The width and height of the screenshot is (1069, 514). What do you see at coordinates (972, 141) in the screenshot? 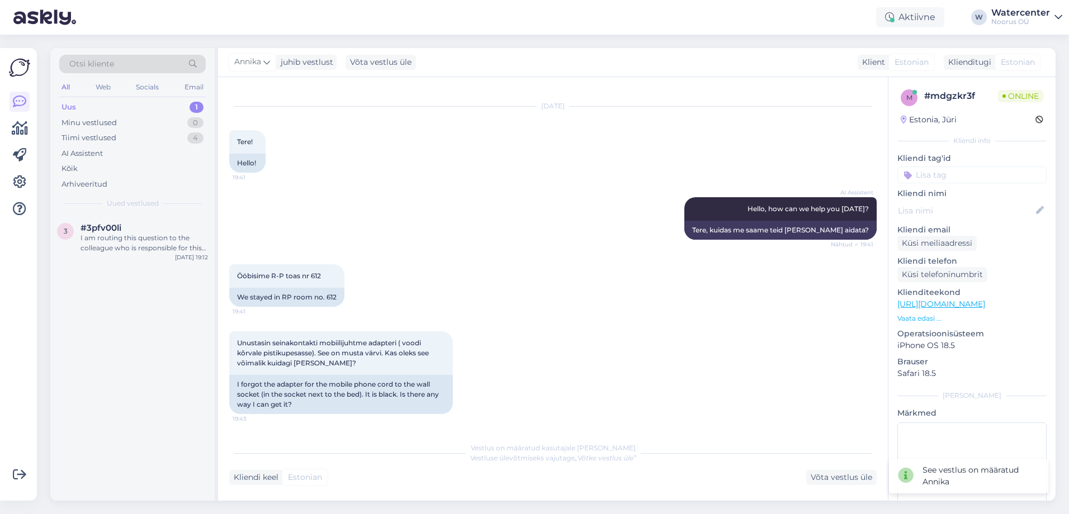
I see `div: Kliendi info` at bounding box center [972, 141].